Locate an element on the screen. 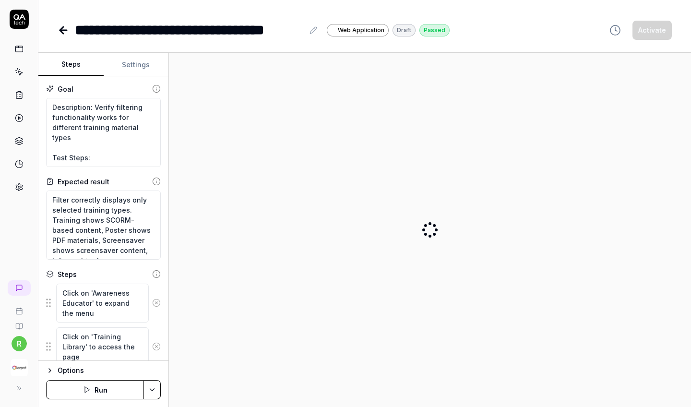 This screenshot has height=407, width=691. button: Run is located at coordinates (95, 389).